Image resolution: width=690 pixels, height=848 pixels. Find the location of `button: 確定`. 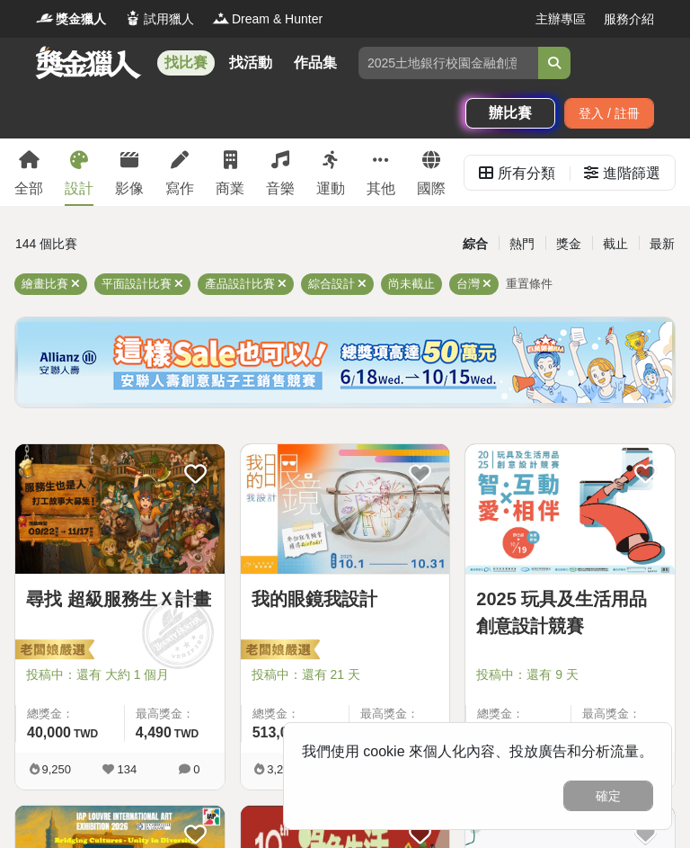

button: 確定 is located at coordinates (609, 796).